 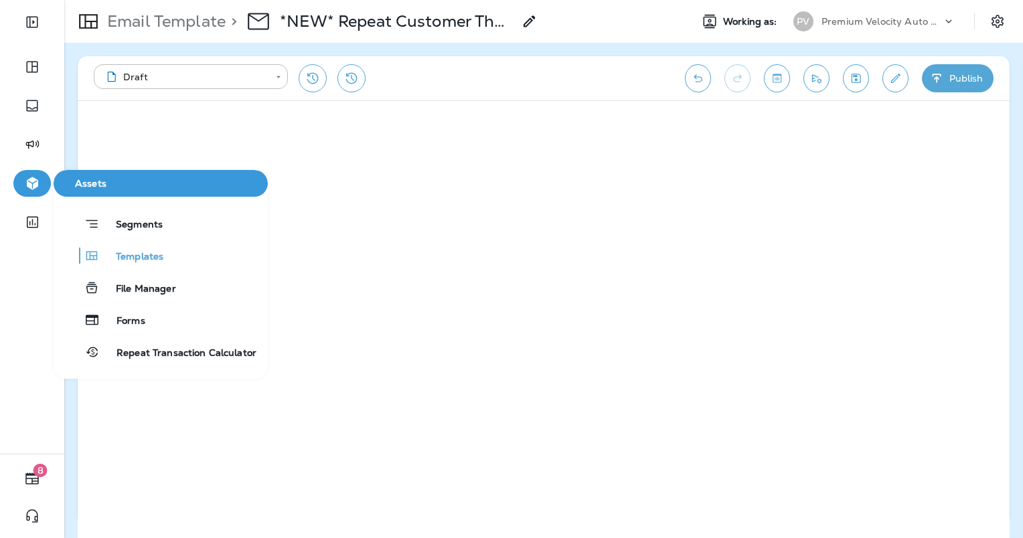 What do you see at coordinates (185, 77) in the screenshot?
I see `div: Draft` at bounding box center [185, 77].